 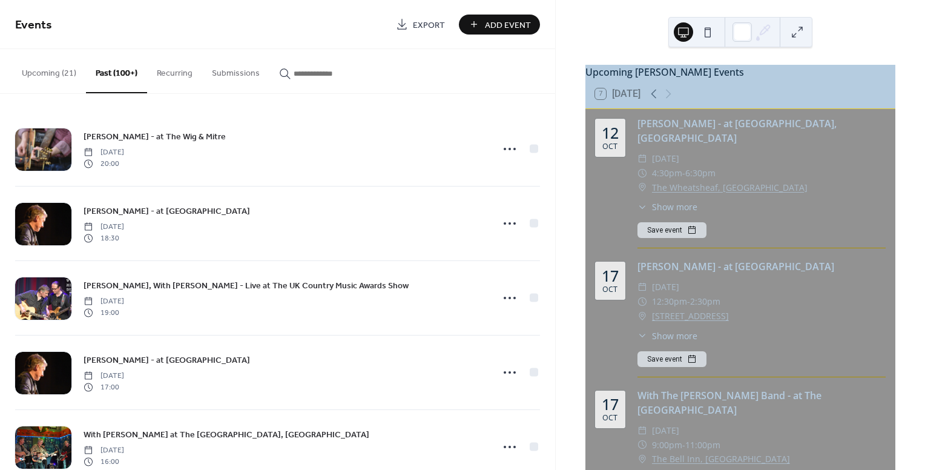 What do you see at coordinates (104, 461) in the screenshot?
I see `span: 16:00` at bounding box center [104, 461].